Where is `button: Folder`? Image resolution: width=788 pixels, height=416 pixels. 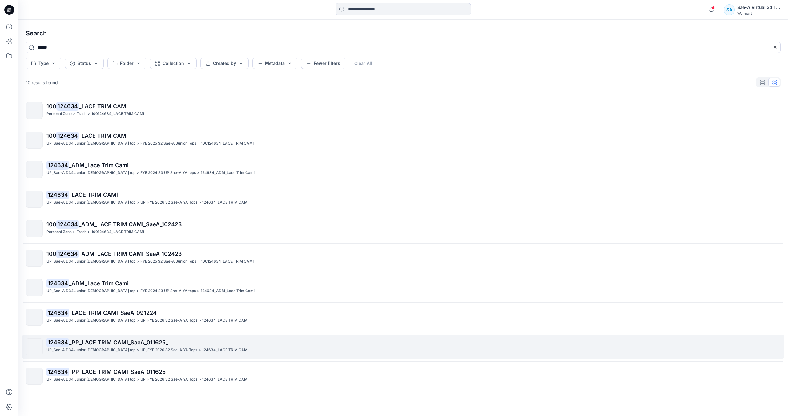 button: Folder is located at coordinates (127, 63).